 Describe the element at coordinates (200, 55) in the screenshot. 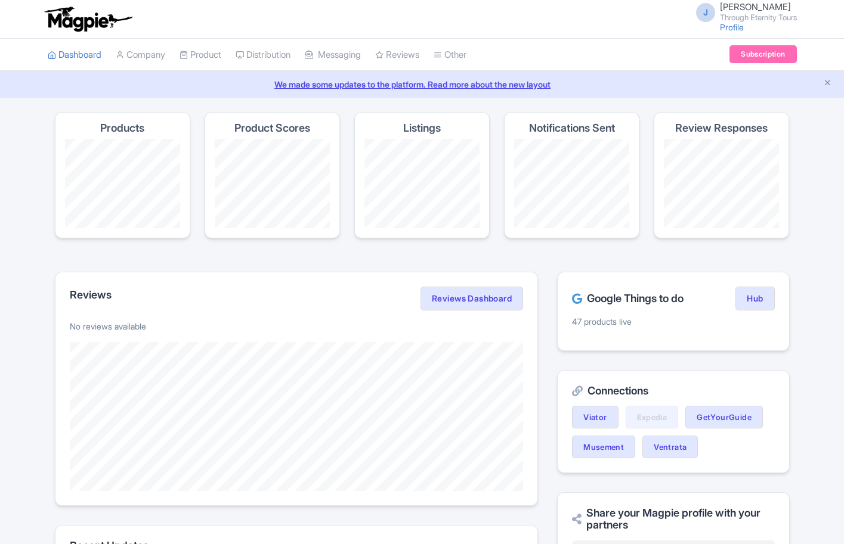

I see `a: Product` at that location.